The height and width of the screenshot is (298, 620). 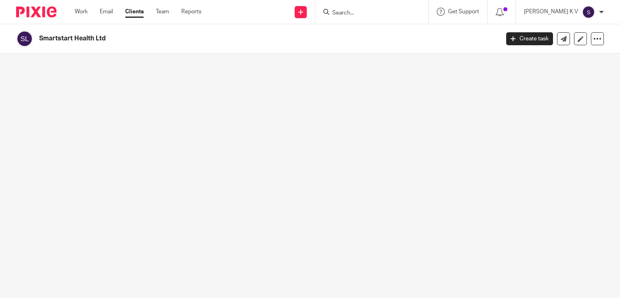 What do you see at coordinates (81, 12) in the screenshot?
I see `a: Work` at bounding box center [81, 12].